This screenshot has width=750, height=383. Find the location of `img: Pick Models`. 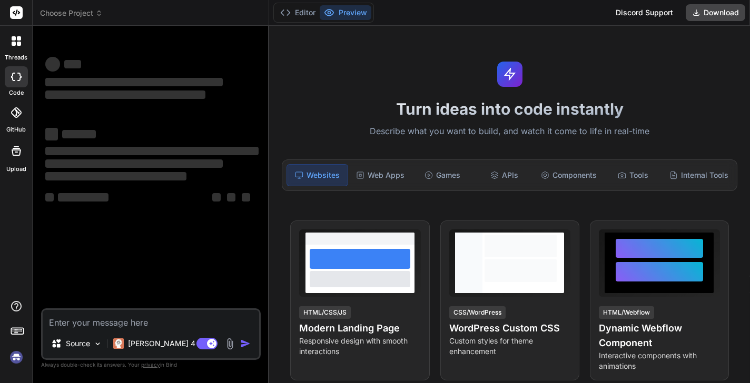

img: Pick Models is located at coordinates (97, 344).